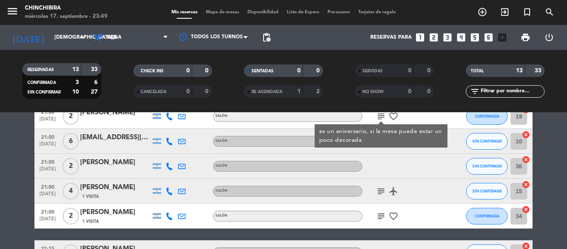  I want to click on div: Chinchibira, so click(66, 8).